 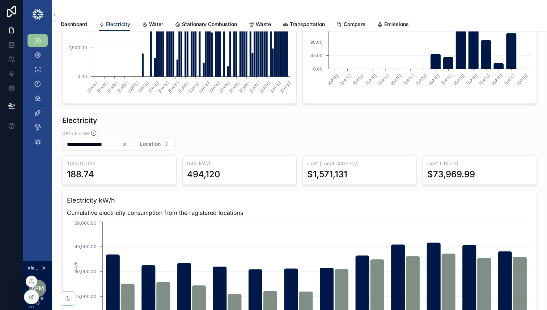 I want to click on tspan: 60,000.00, so click(x=85, y=223).